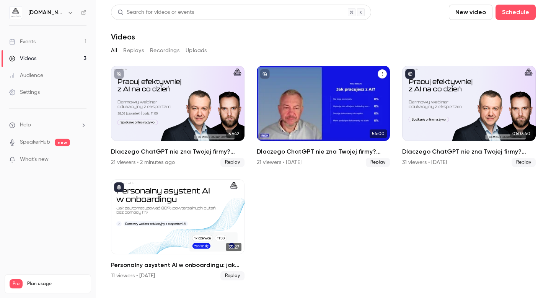  What do you see at coordinates (178, 265) in the screenshot?
I see `h2: Personalny asystent AI w onboardingu: jak zautomatyzować 80% powtarzalnych pytań bez pomocy IT?` at bounding box center [178, 265].